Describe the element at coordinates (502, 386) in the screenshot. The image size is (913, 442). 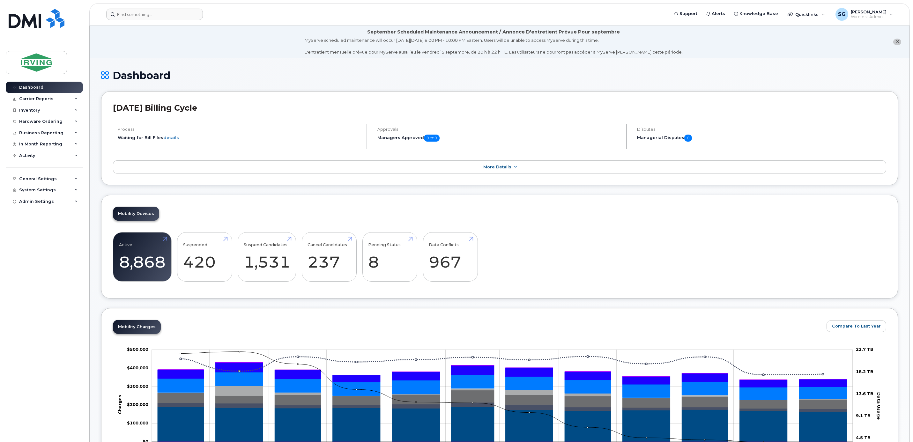
I see `g: Features` at that location.